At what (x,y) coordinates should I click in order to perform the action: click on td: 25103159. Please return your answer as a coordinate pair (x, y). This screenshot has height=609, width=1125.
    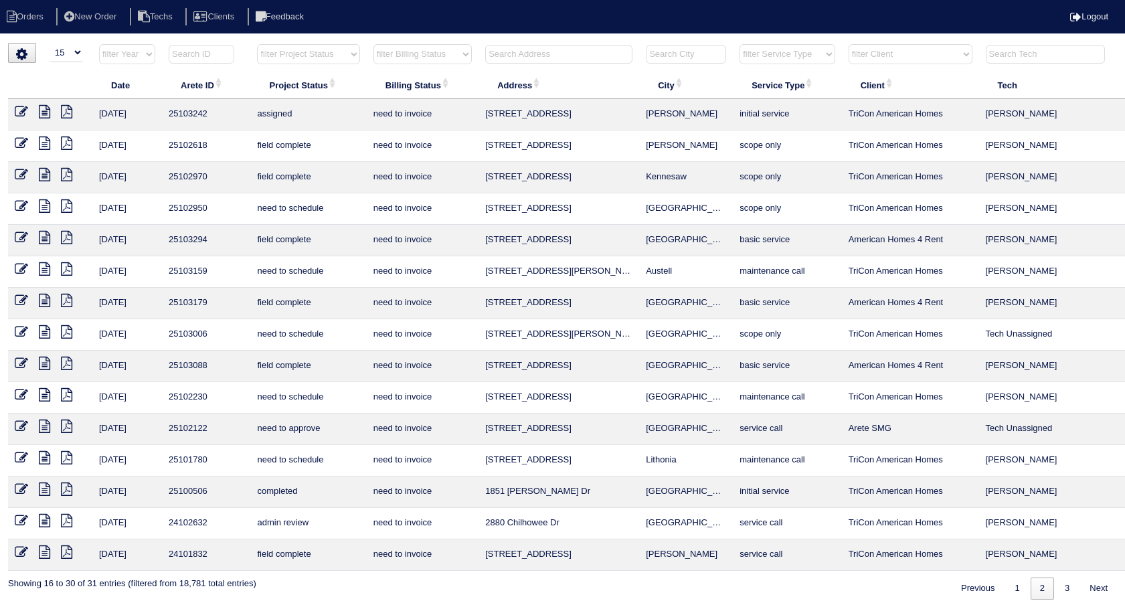
    Looking at the image, I should click on (206, 272).